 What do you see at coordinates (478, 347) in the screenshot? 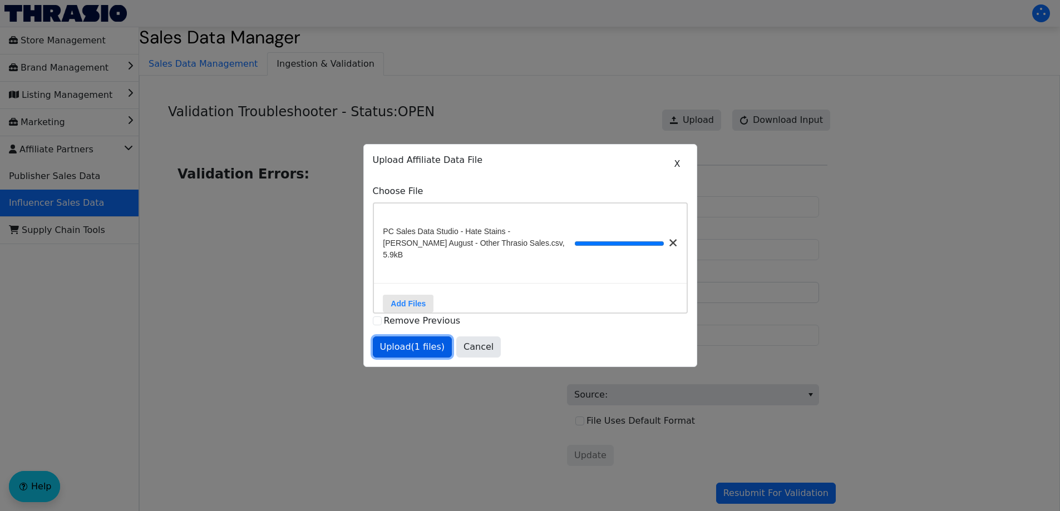
I see `button: Cancel` at bounding box center [478, 347].